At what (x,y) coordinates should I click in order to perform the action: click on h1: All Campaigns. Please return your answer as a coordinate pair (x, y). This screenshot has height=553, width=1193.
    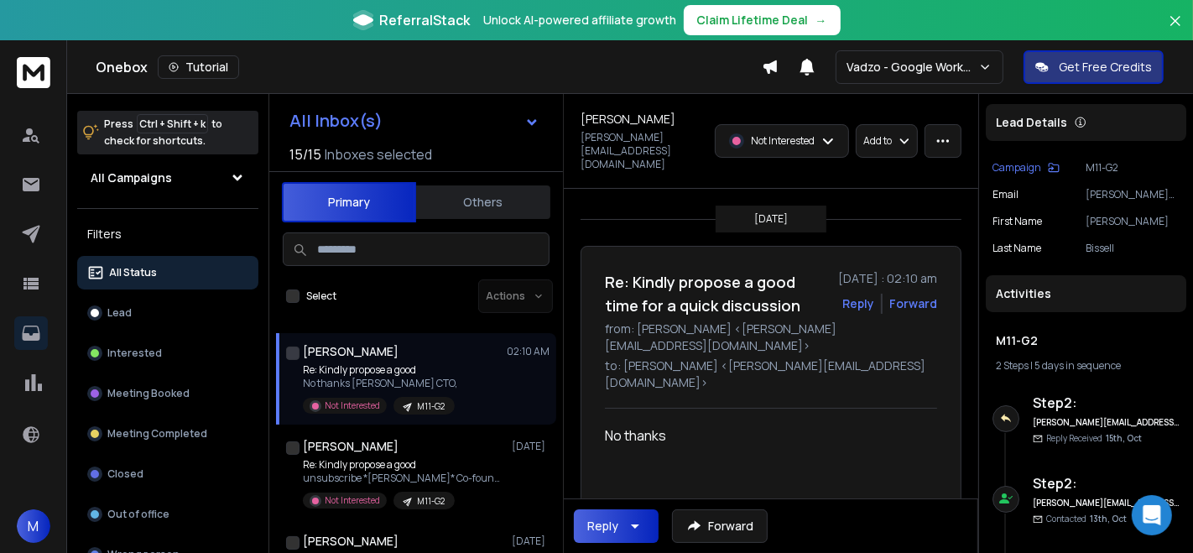
    Looking at the image, I should click on (131, 178).